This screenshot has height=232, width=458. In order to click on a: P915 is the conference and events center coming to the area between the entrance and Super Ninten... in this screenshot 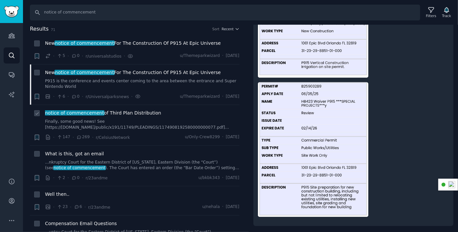, I will do `click(142, 84)`.